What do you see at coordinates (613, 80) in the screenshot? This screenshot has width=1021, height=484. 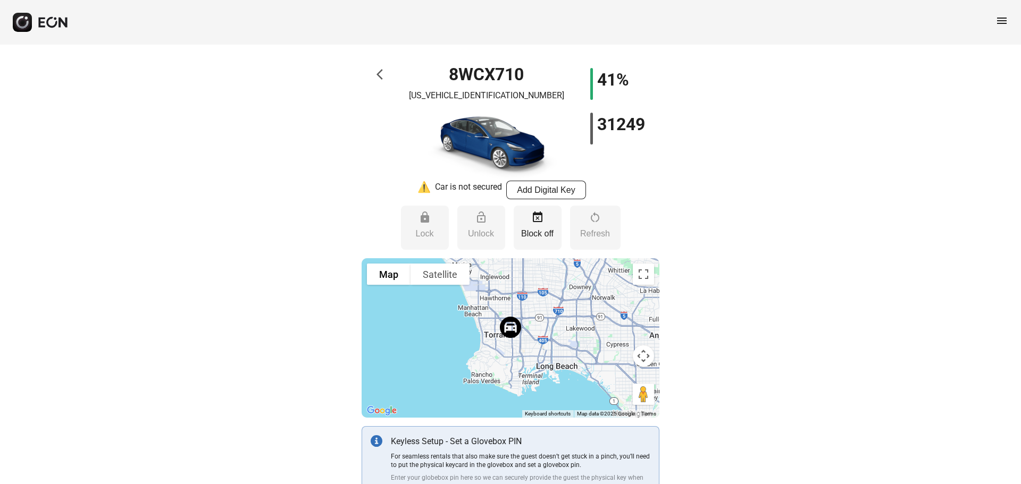 I see `h1: 41%` at bounding box center [613, 80].